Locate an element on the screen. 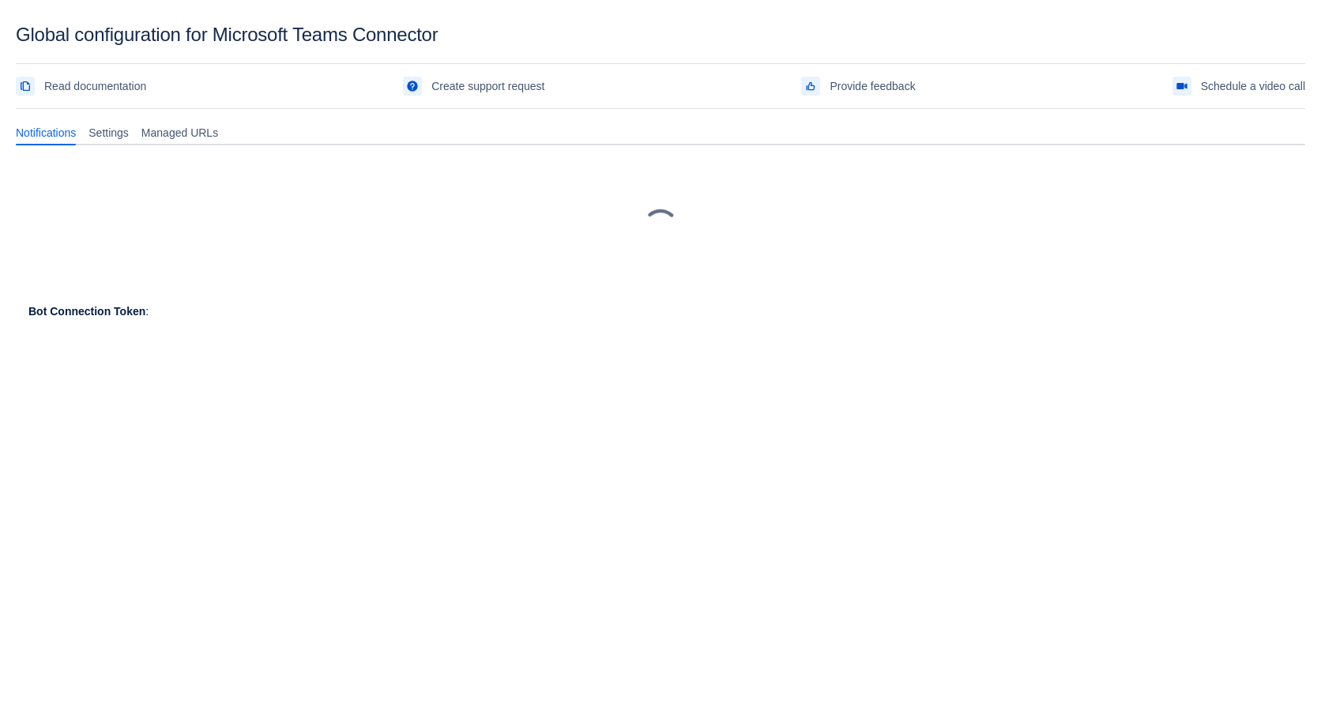  a: Read documentation is located at coordinates (81, 86).